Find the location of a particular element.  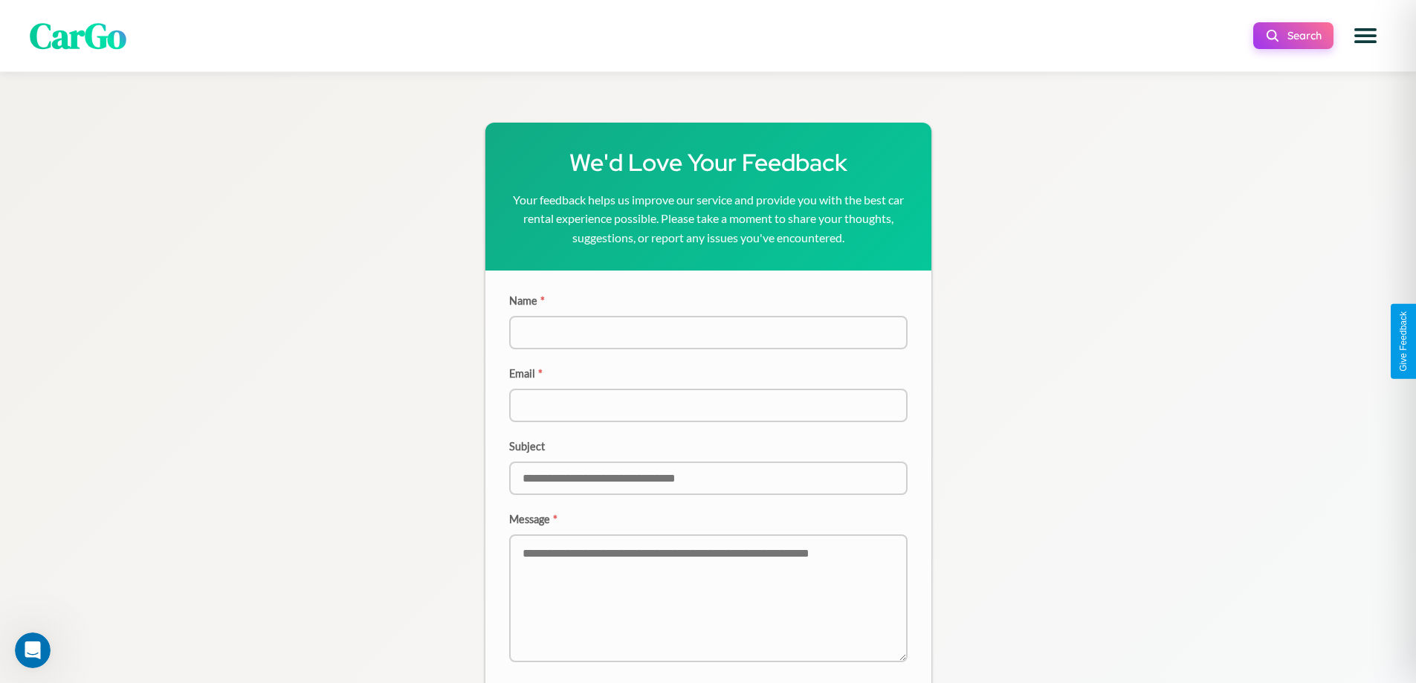

label: Name is located at coordinates (708, 300).